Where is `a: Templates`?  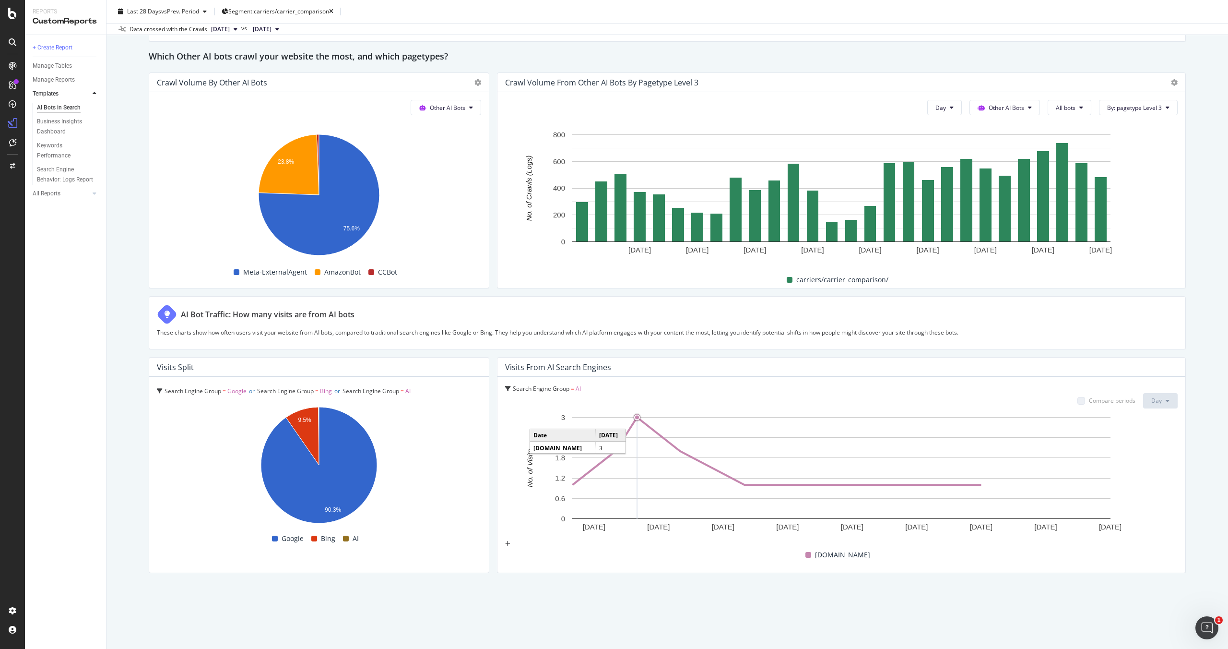
a: Templates is located at coordinates (61, 94).